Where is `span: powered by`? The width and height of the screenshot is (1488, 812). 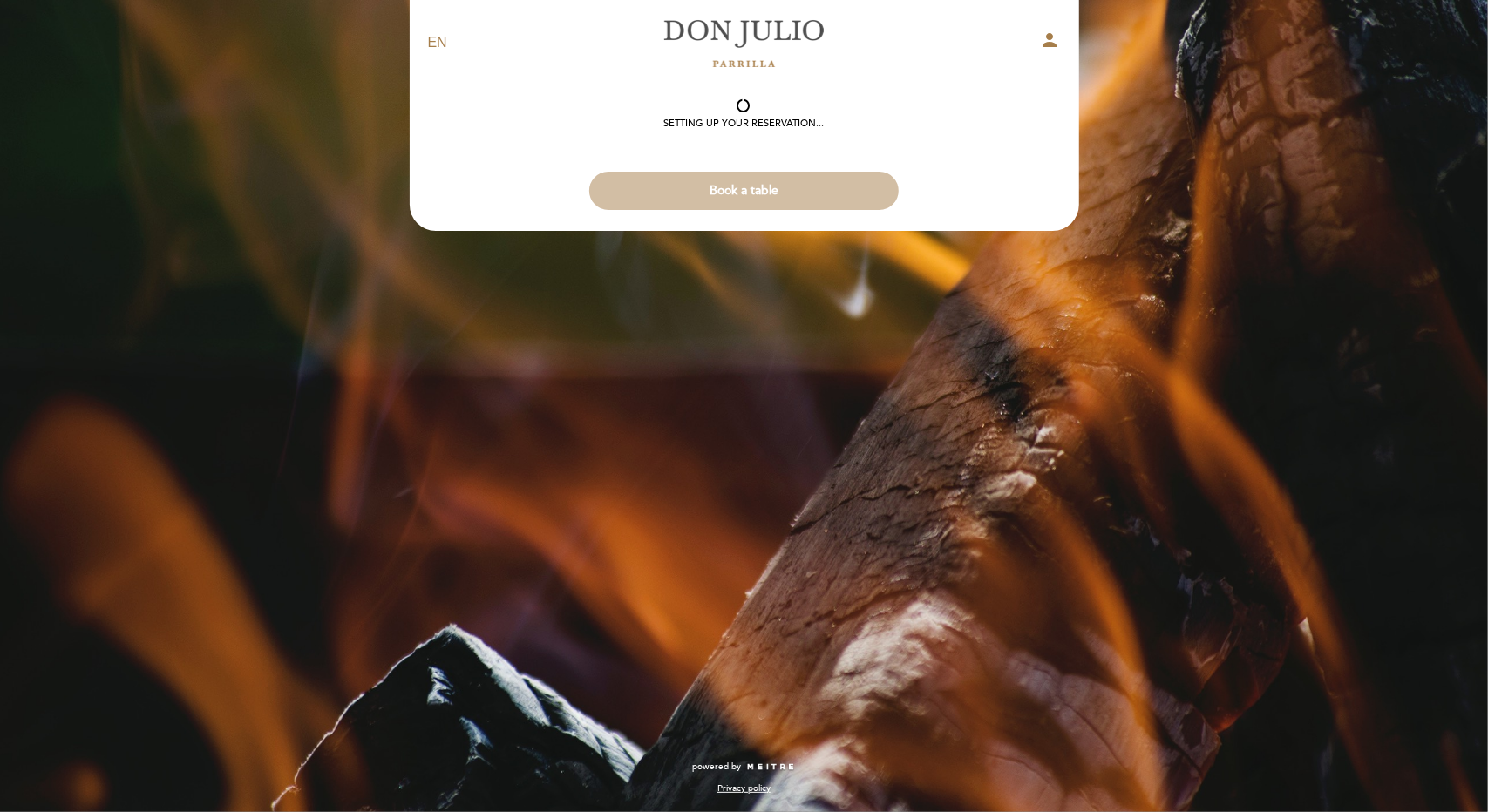
span: powered by is located at coordinates (718, 767).